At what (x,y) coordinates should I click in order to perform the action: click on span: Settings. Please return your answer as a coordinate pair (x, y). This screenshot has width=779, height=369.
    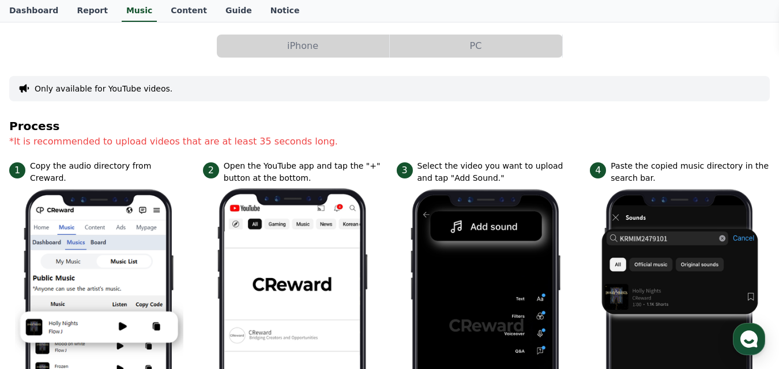
    Looking at the image, I should click on (184, 296).